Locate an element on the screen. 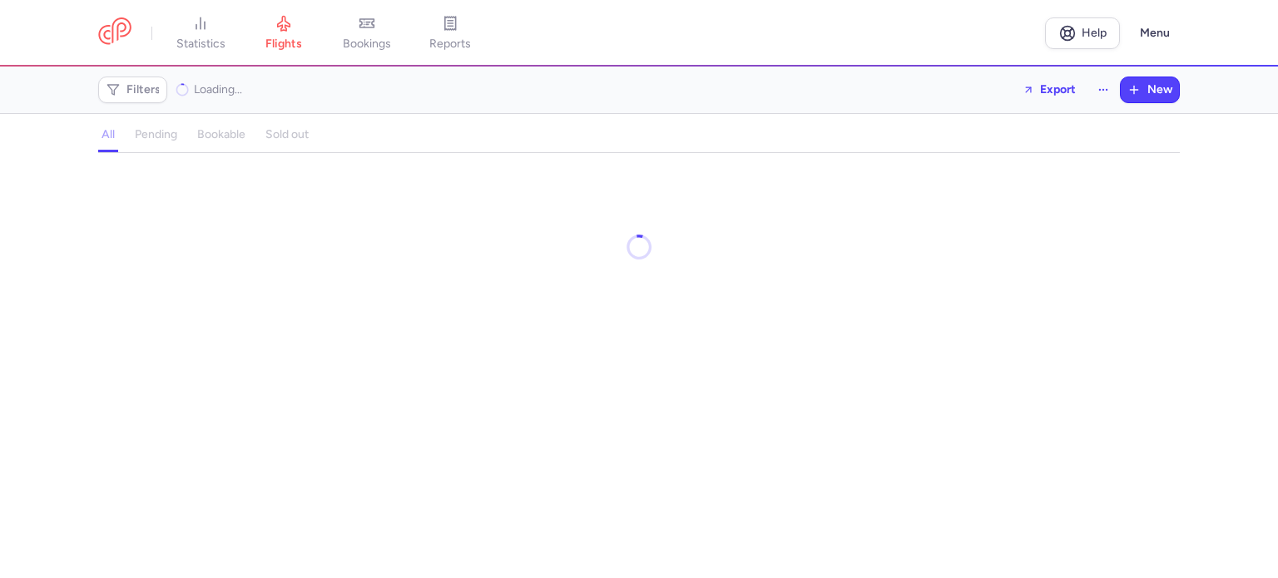  button: New is located at coordinates (1150, 90).